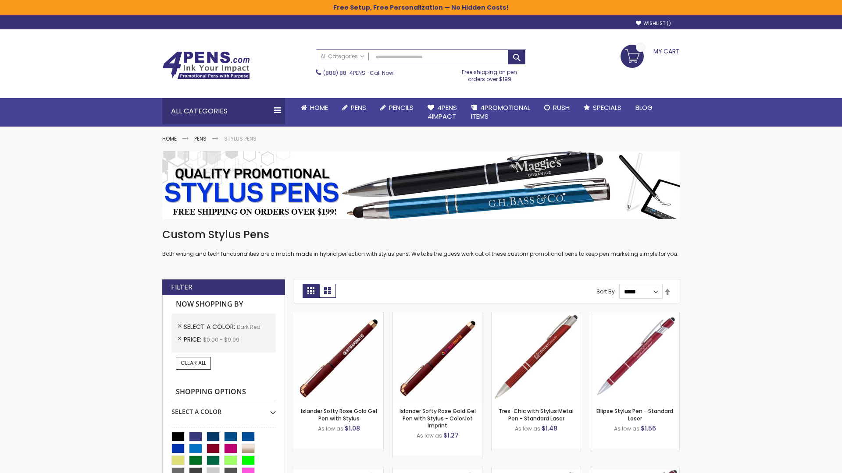  What do you see at coordinates (401, 107) in the screenshot?
I see `span: Pencils` at bounding box center [401, 107].